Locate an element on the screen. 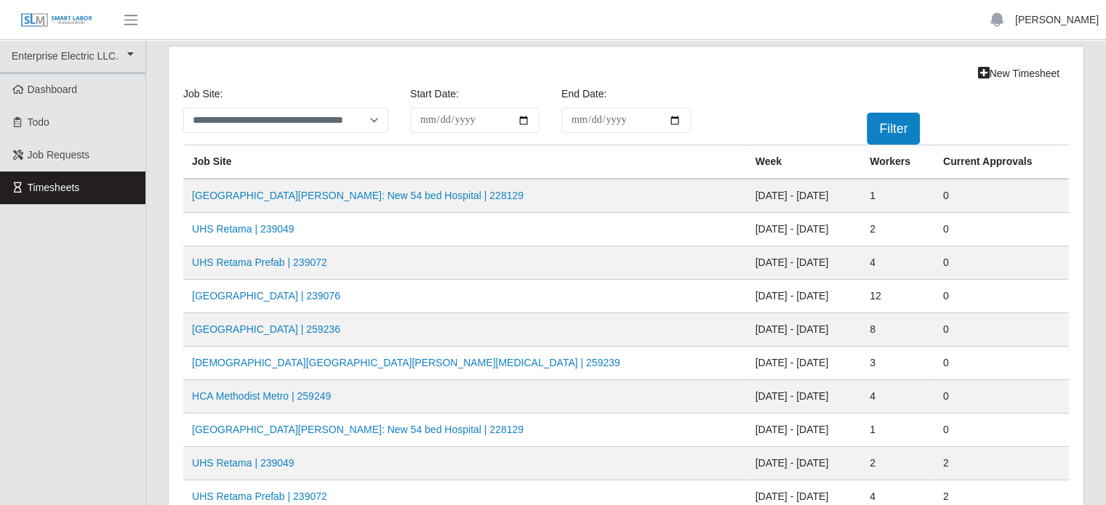 Image resolution: width=1106 pixels, height=505 pixels. th: Workers is located at coordinates (897, 162).